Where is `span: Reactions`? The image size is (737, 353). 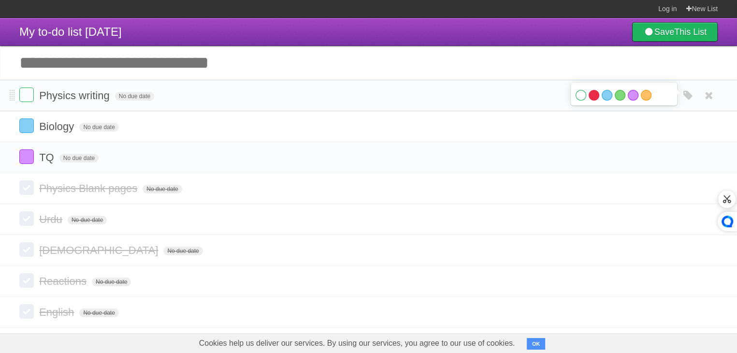 span: Reactions is located at coordinates (64, 281).